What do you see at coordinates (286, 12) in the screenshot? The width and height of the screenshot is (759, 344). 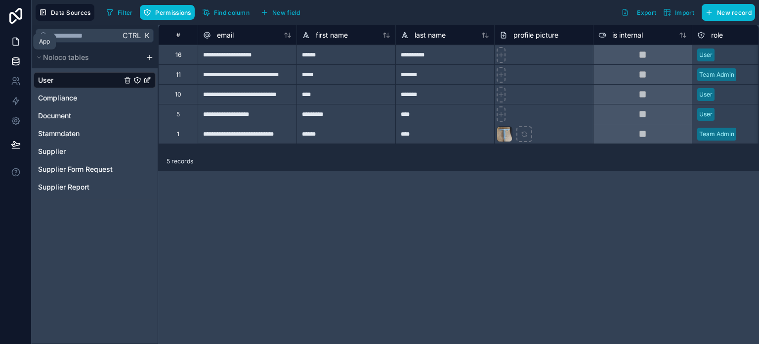 I see `span: New field` at bounding box center [286, 12].